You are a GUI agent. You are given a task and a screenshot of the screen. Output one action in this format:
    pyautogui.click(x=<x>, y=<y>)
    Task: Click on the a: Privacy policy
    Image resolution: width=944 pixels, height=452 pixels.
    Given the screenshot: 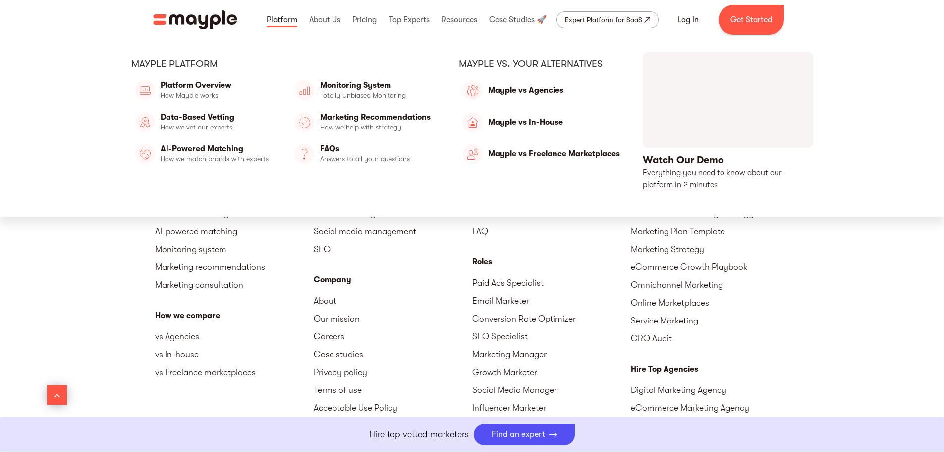 What is the action you would take?
    pyautogui.click(x=393, y=372)
    